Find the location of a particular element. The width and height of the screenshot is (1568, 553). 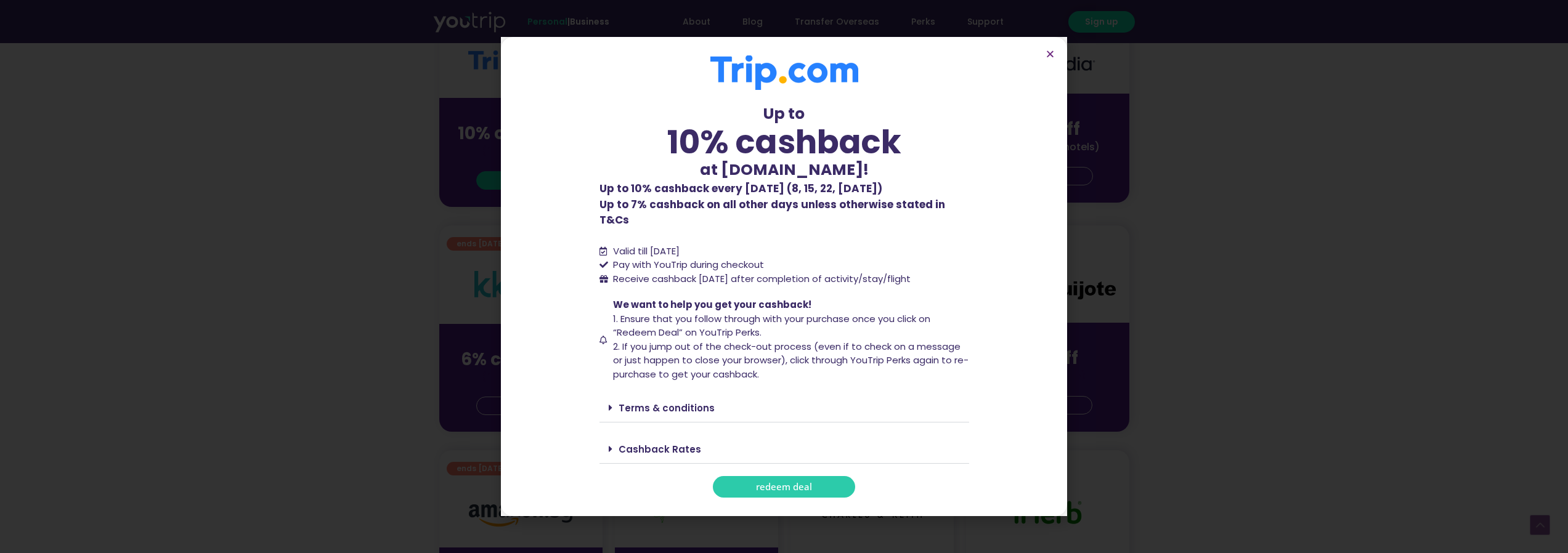

p: Up to 7% cashback on all other days unless otherwise stated in T&Cs is located at coordinates (784, 205).